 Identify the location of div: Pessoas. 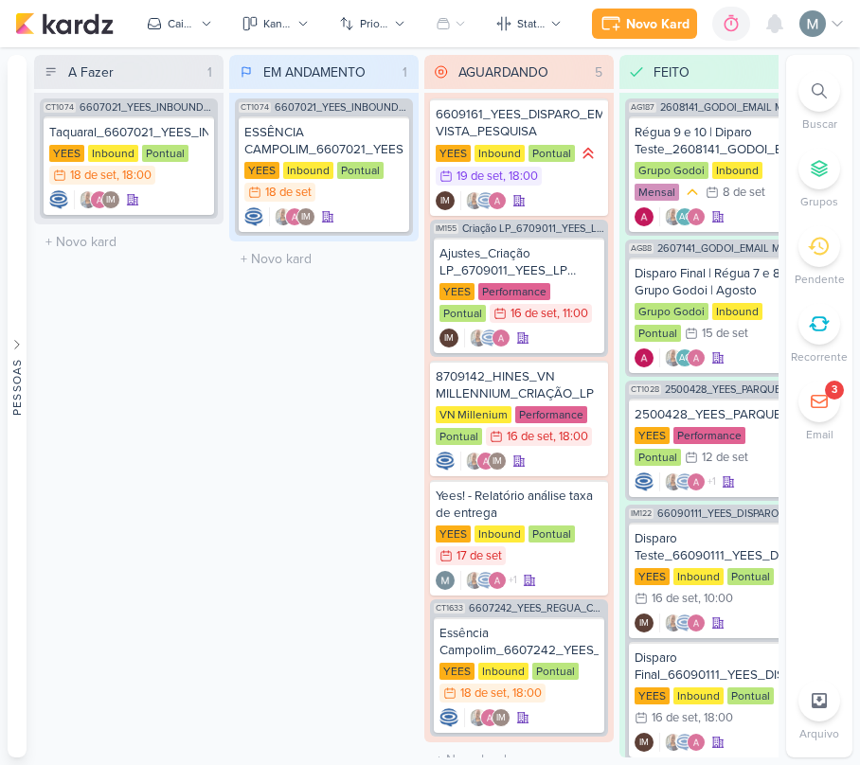
(17, 387).